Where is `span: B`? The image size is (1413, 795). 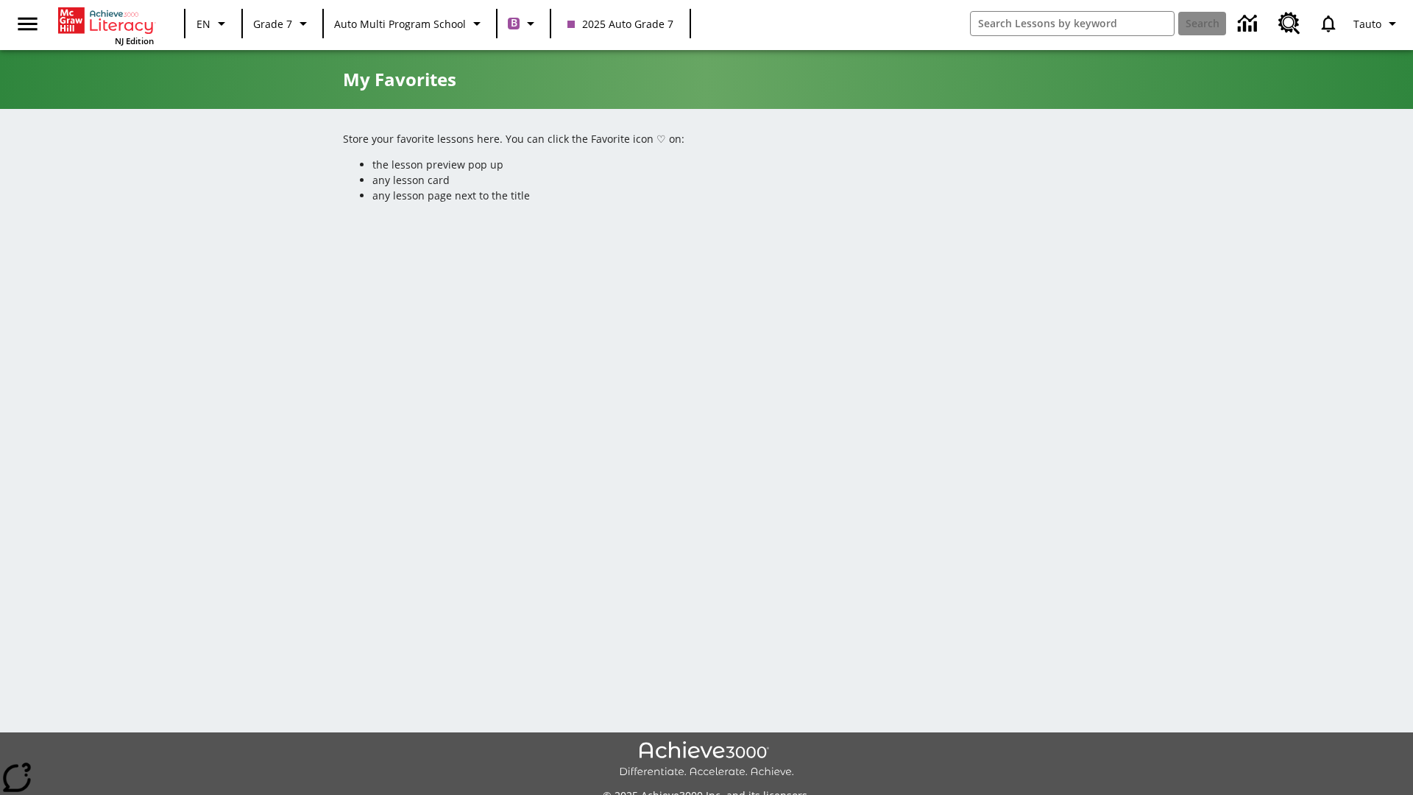 span: B is located at coordinates (514, 23).